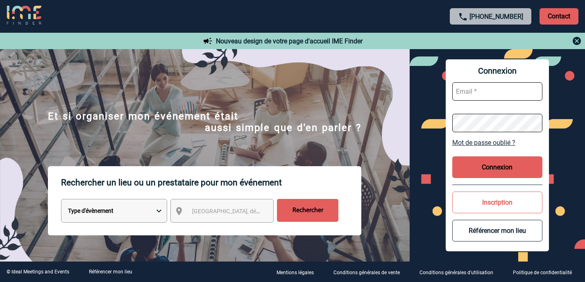 The image size is (585, 282). Describe the element at coordinates (463, 17) in the screenshot. I see `img: call-24-px.png` at that location.